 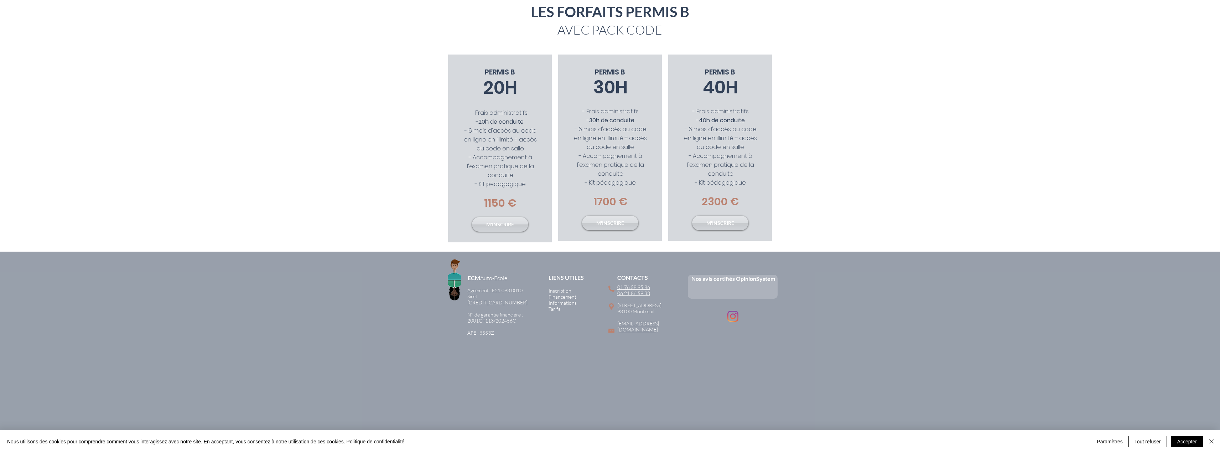 What do you see at coordinates (454, 278) in the screenshot?
I see `img: Logo ECM en-tête.png` at bounding box center [454, 278].